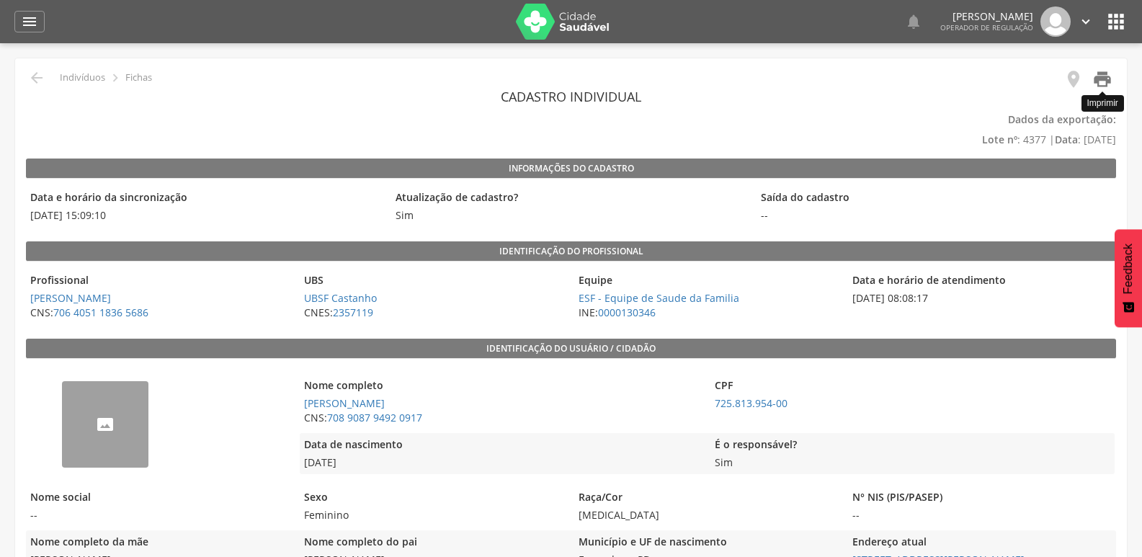 The height and width of the screenshot is (557, 1142). I want to click on p: Fichas, so click(138, 78).